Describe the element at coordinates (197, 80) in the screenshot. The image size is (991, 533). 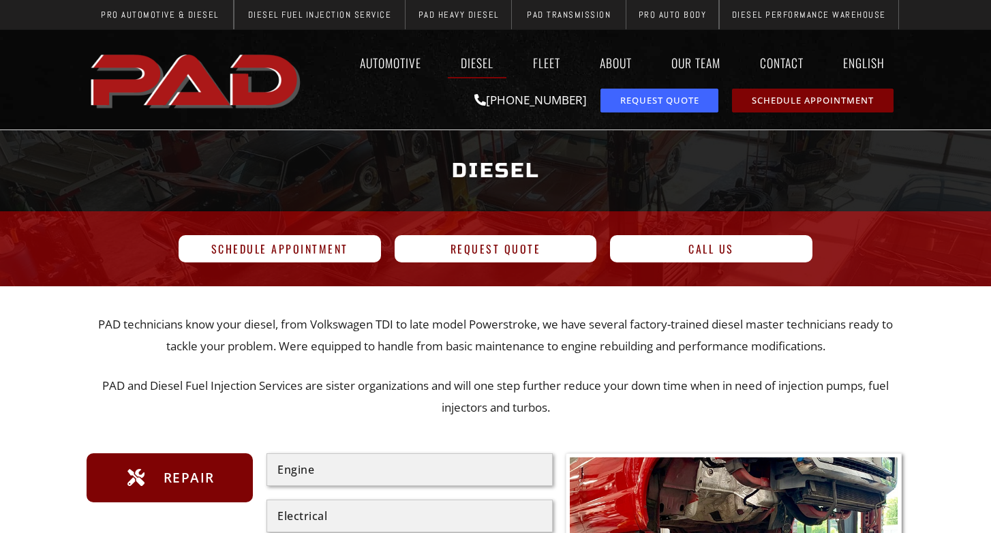
I see `img: The image shows the word "PAD" in bold, red, uppercase letters with a slight shadow effect.` at that location.